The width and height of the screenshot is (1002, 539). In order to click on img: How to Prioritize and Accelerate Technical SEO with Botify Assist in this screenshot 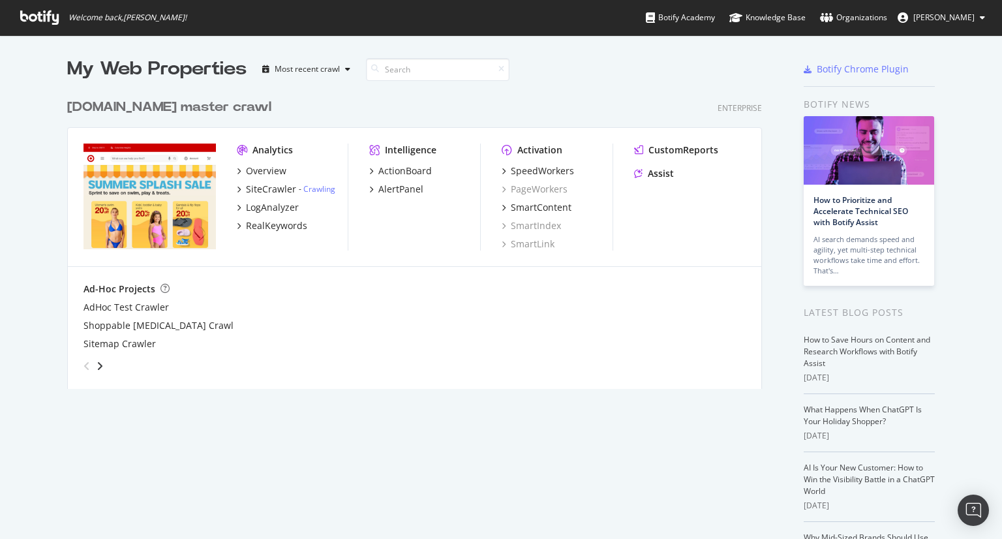, I will do `click(869, 150)`.